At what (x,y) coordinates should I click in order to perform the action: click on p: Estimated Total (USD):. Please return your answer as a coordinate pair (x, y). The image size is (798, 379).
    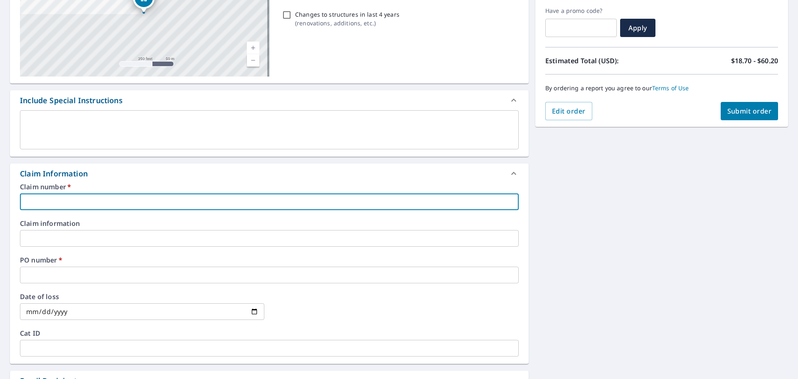
    Looking at the image, I should click on (604, 61).